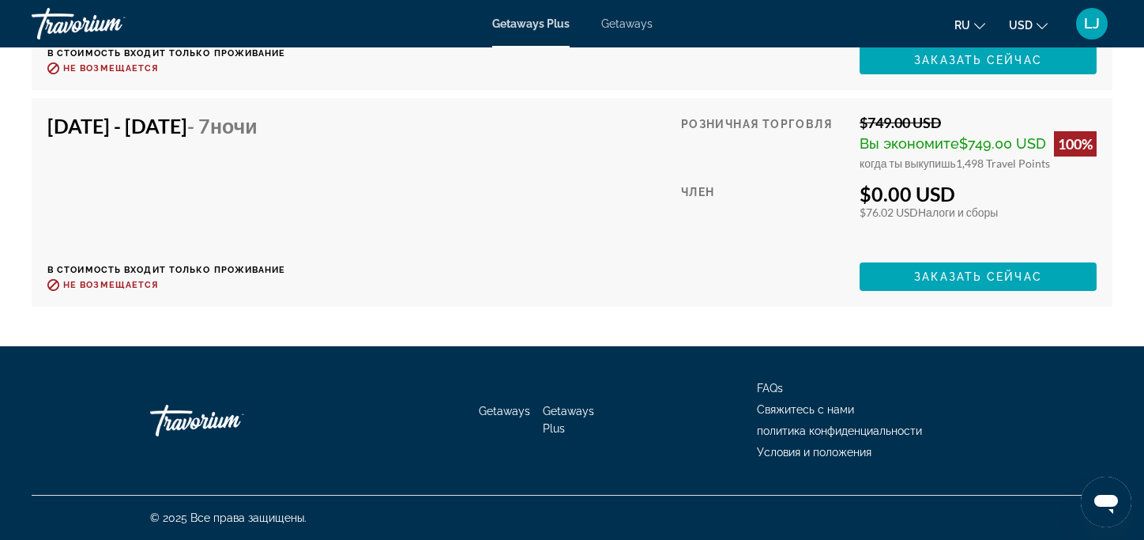  What do you see at coordinates (909, 143) in the screenshot?
I see `span: Вы экономите` at bounding box center [909, 143].